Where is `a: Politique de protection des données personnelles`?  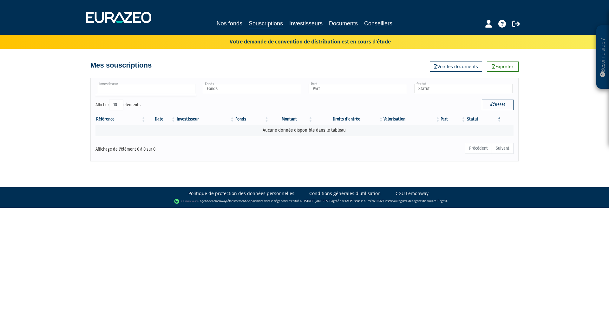 a: Politique de protection des données personnelles is located at coordinates (241, 193).